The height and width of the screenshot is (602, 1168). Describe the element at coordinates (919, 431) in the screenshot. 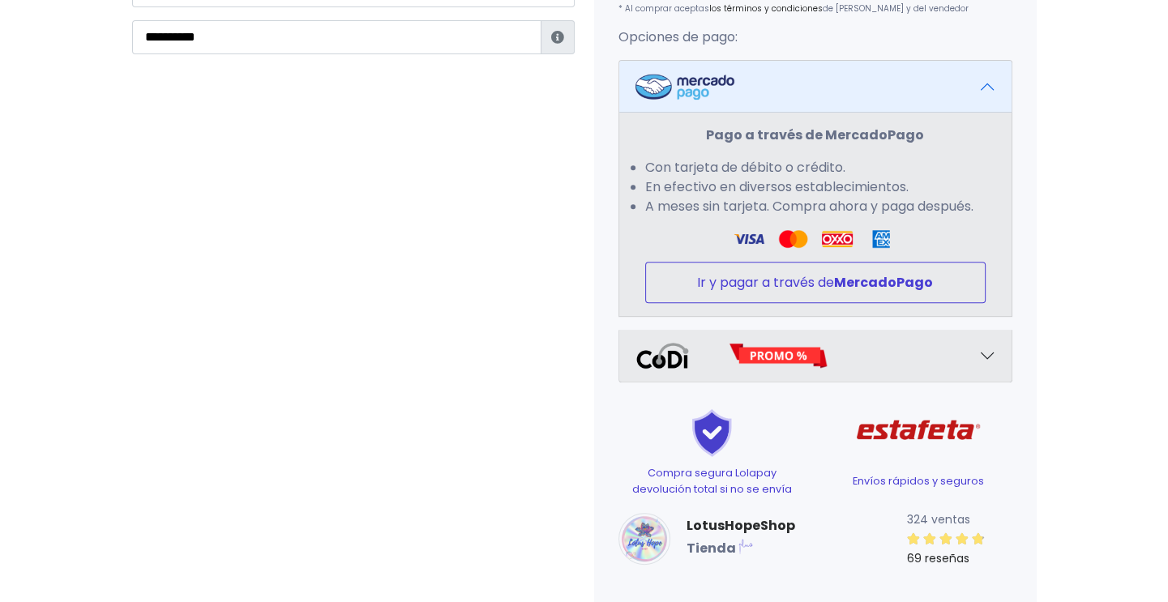

I see `img: Estafeta Logo` at that location.